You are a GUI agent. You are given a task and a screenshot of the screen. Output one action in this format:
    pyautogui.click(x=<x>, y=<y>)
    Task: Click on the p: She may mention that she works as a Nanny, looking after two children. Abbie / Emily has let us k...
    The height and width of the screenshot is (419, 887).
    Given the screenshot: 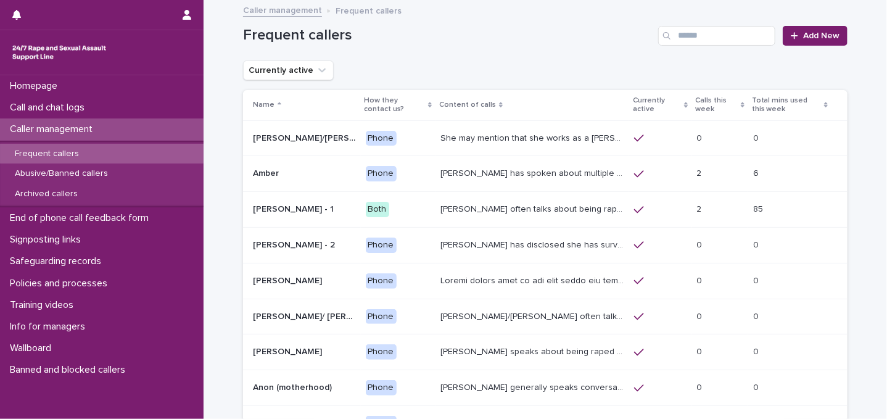 What is the action you would take?
    pyautogui.click(x=533, y=137)
    